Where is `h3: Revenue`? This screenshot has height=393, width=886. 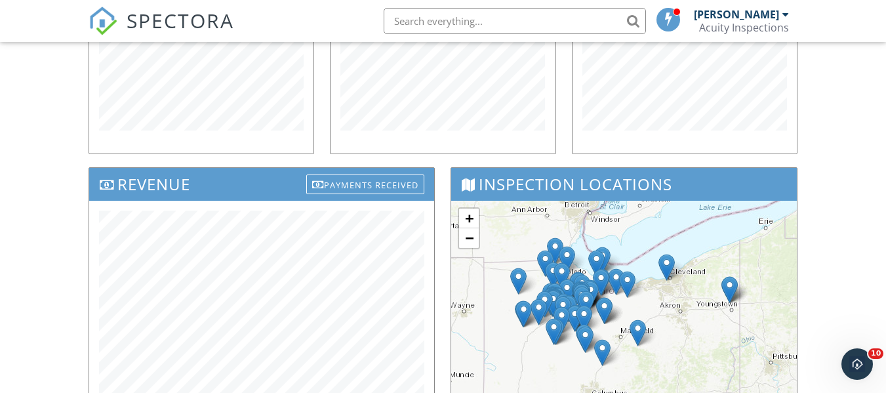
h3: Revenue is located at coordinates (262, 184).